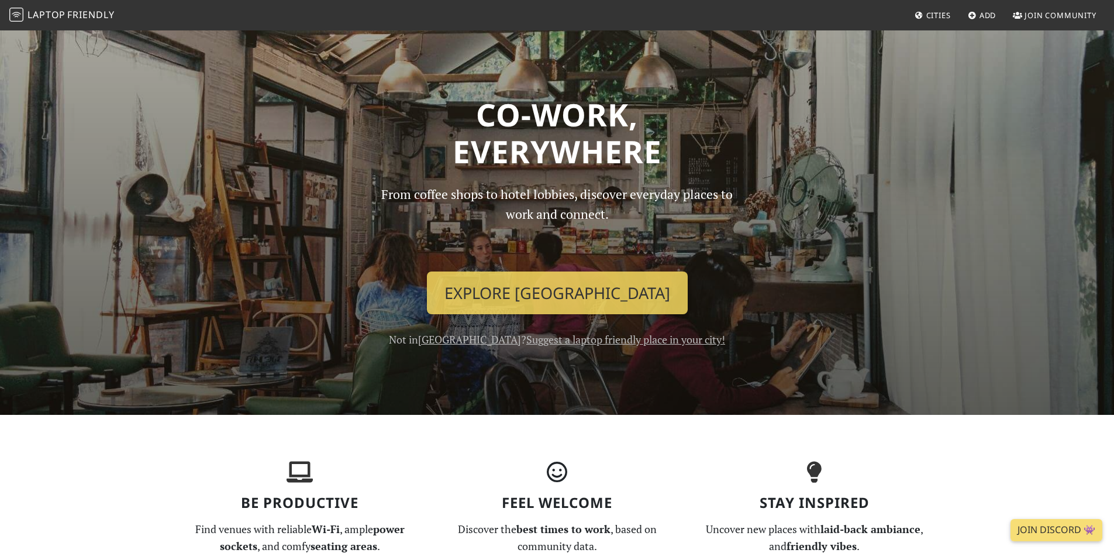 The image size is (1114, 553). What do you see at coordinates (815, 502) in the screenshot?
I see `h3: Stay Inspired` at bounding box center [815, 502].